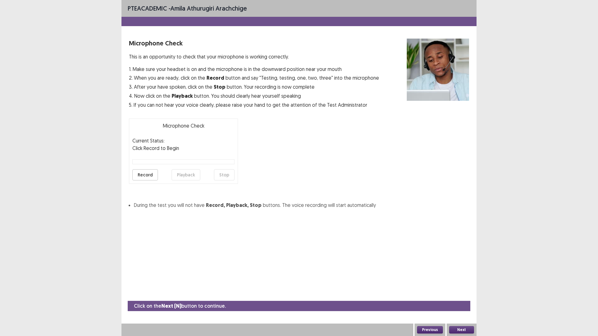 This screenshot has height=336, width=598. What do you see at coordinates (215, 205) in the screenshot?
I see `strong: Record,` at bounding box center [215, 205].